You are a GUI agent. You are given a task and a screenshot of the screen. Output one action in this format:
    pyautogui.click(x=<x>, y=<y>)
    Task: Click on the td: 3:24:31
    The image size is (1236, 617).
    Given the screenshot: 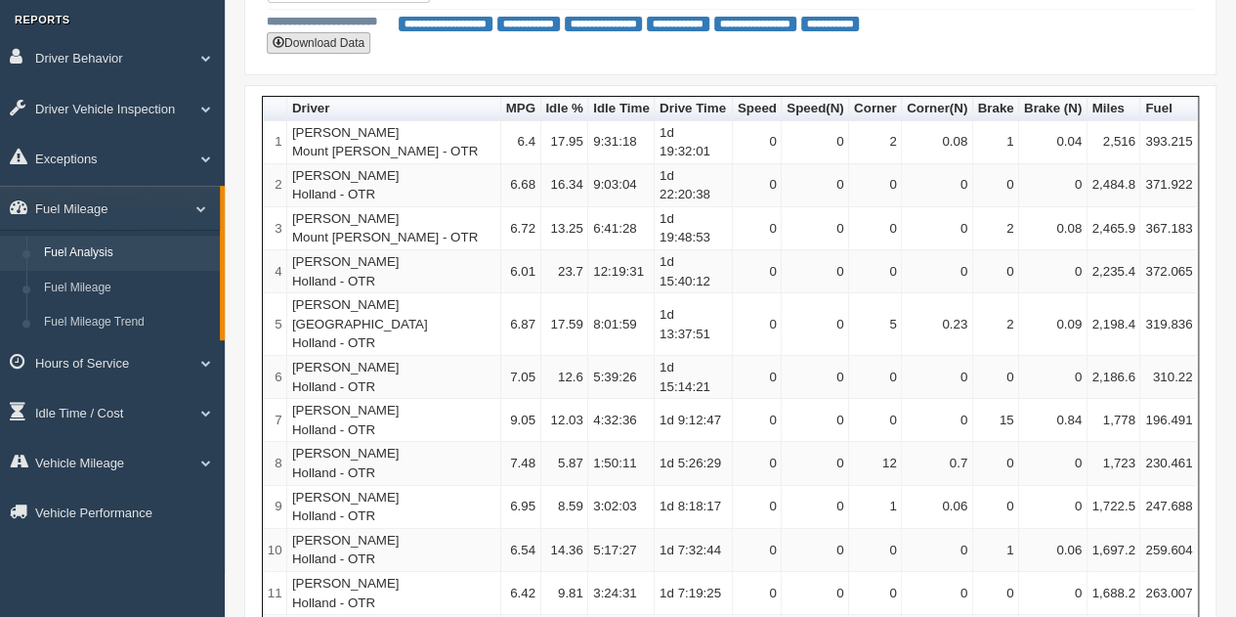 What is the action you would take?
    pyautogui.click(x=622, y=593)
    